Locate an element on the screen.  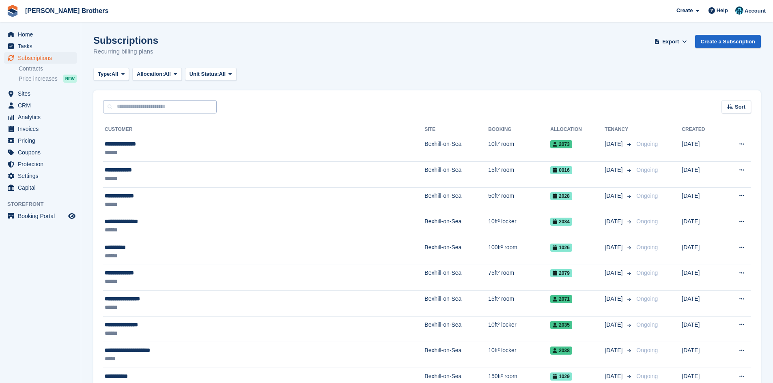
span: Tasks is located at coordinates (42, 46).